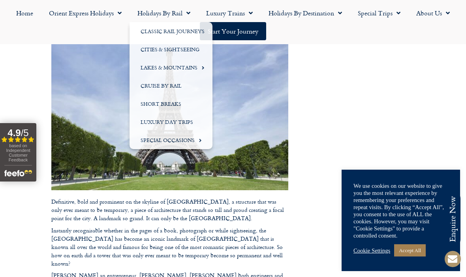 The width and height of the screenshot is (466, 277). I want to click on nav: Menu, so click(233, 22).